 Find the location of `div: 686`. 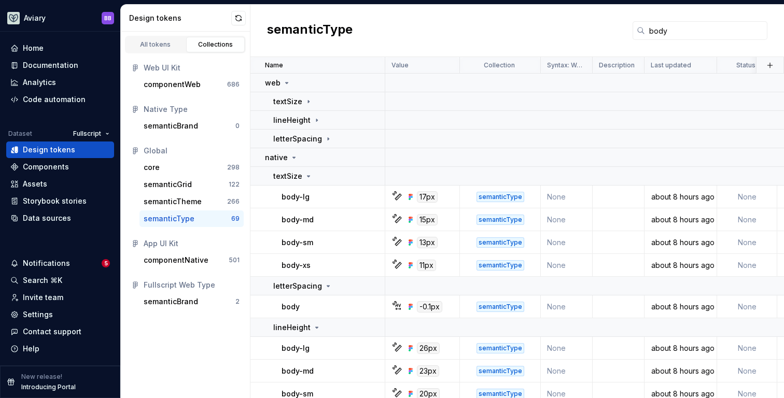

div: 686 is located at coordinates (233, 85).